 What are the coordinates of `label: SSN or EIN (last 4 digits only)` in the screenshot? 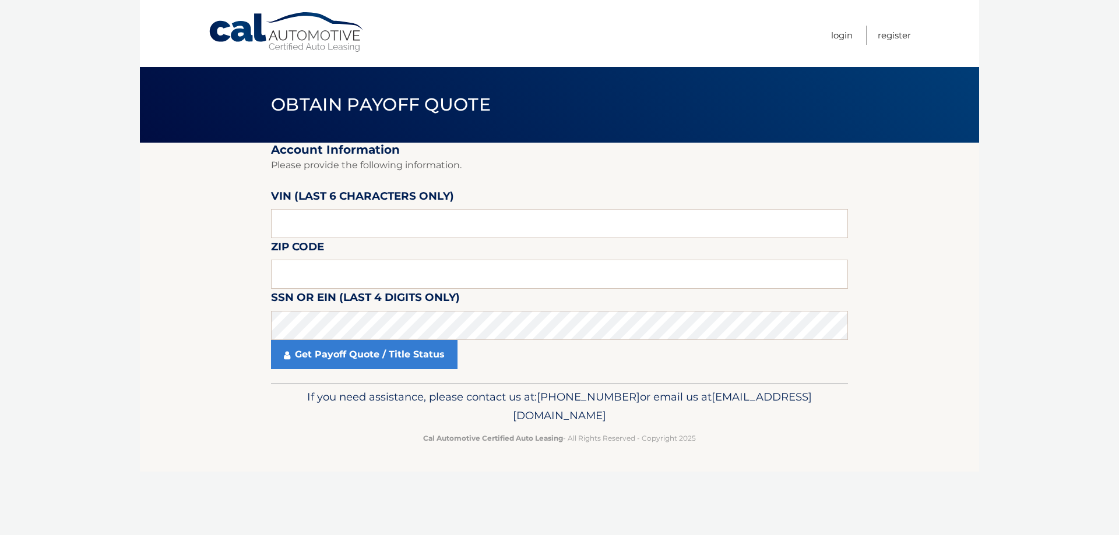 It's located at (365, 299).